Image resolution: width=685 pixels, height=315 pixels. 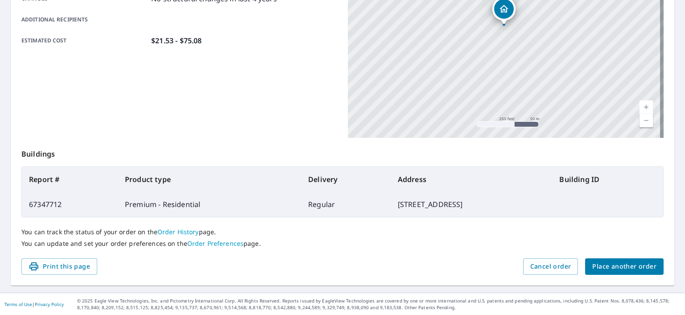 I want to click on a: Terms of Use, so click(x=18, y=304).